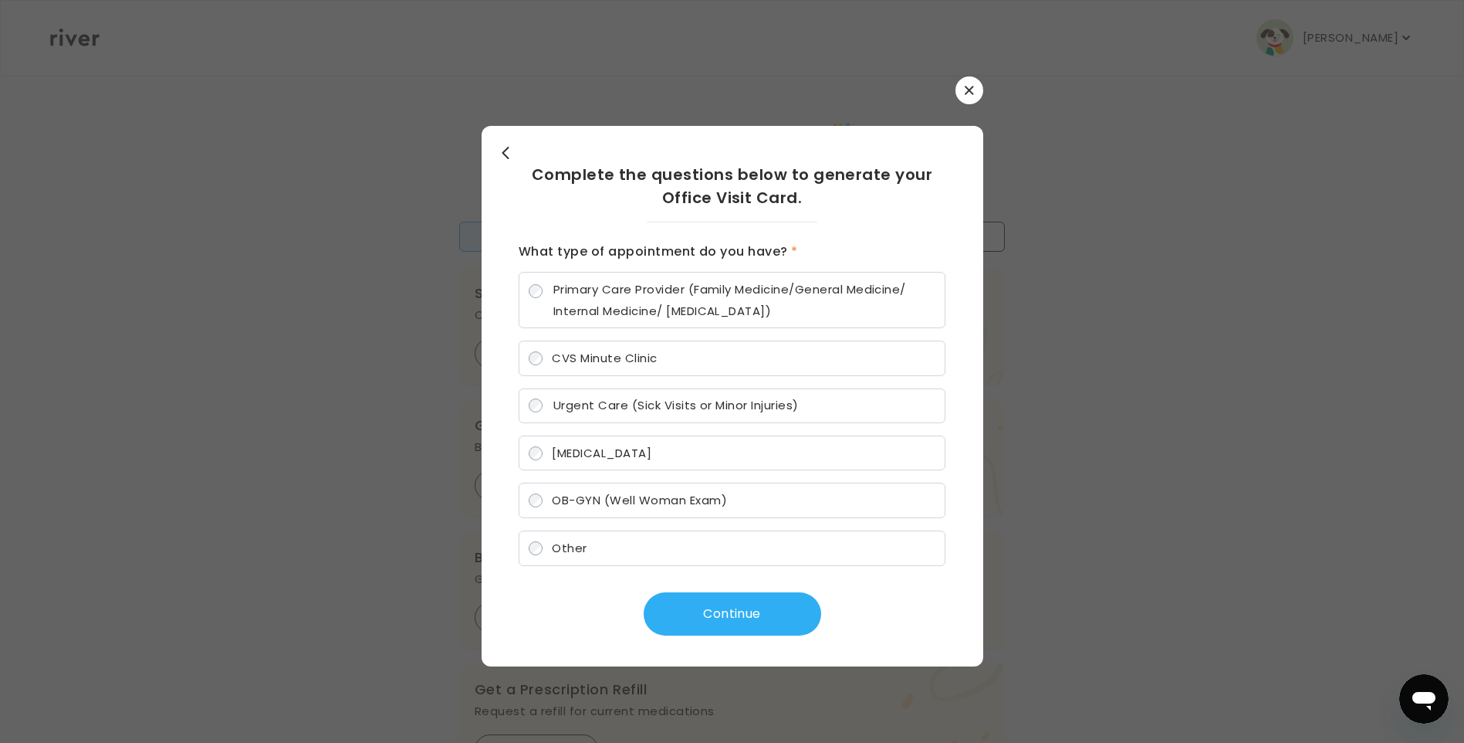 The height and width of the screenshot is (743, 1464). I want to click on span: Other, so click(569, 547).